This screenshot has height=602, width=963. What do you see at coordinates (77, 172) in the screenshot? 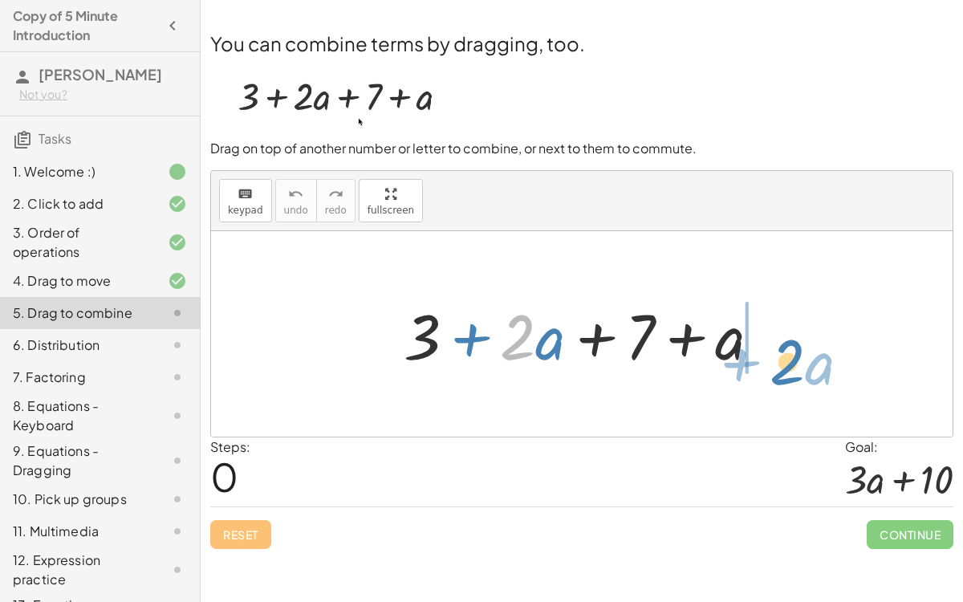
I see `div: 1. Welcome :)` at bounding box center [77, 172].